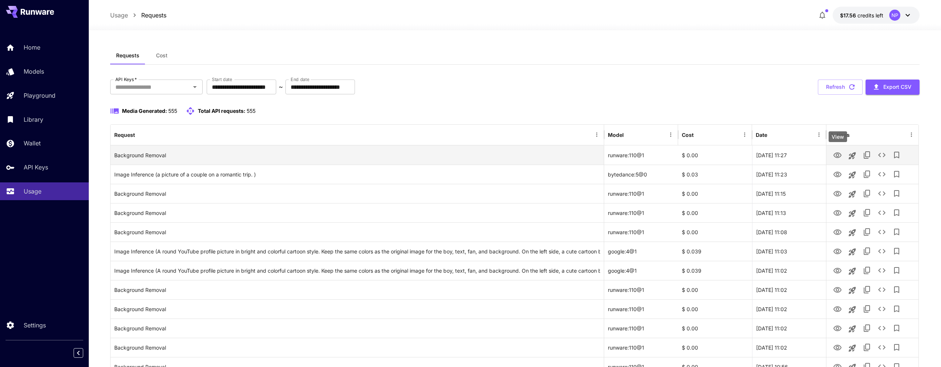 The height and width of the screenshot is (367, 941). What do you see at coordinates (848, 15) in the screenshot?
I see `span: $17.56` at bounding box center [848, 15].